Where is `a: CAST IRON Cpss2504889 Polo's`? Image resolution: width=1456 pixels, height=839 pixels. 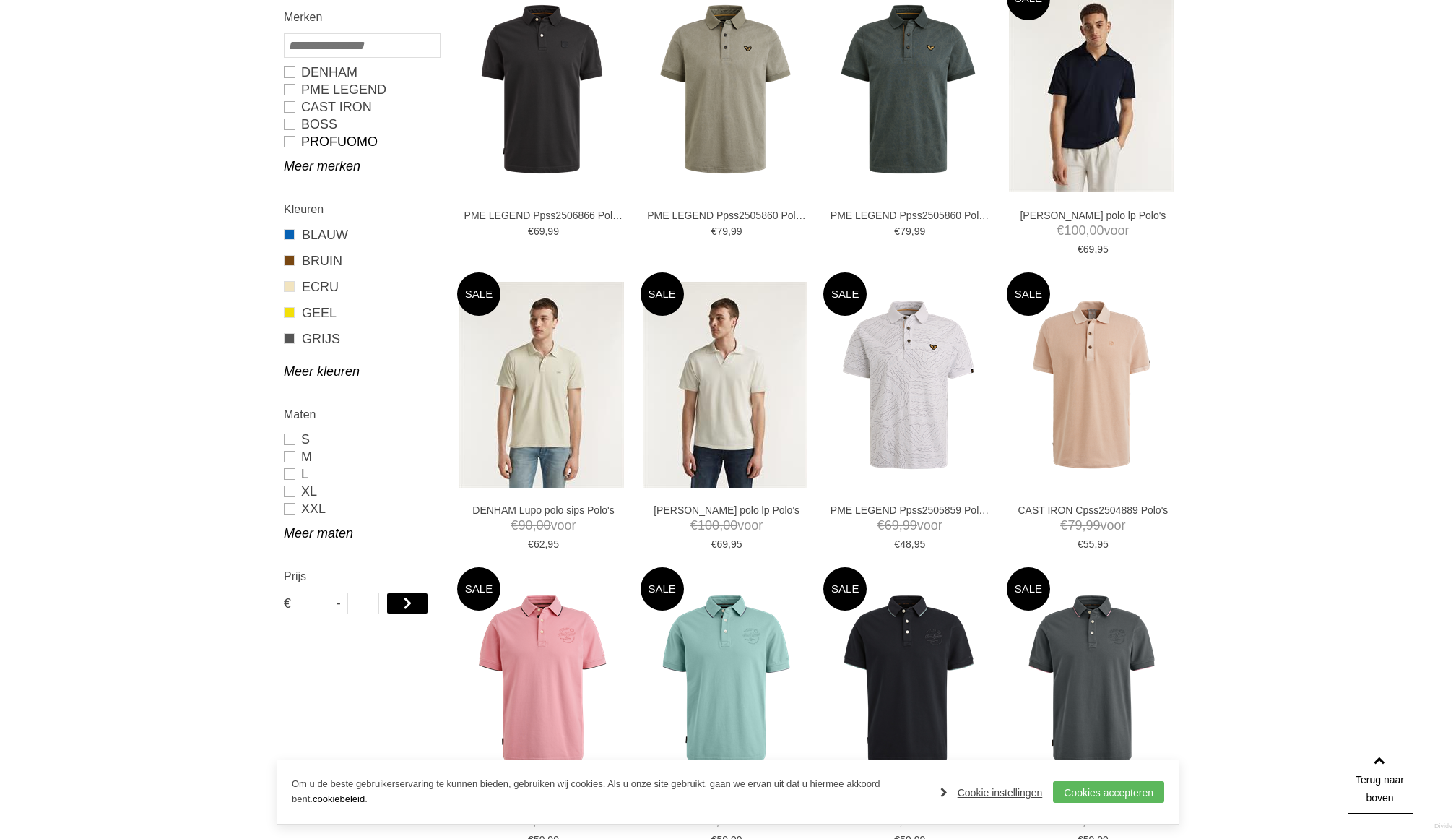 a: CAST IRON Cpss2504889 Polo's is located at coordinates (1093, 510).